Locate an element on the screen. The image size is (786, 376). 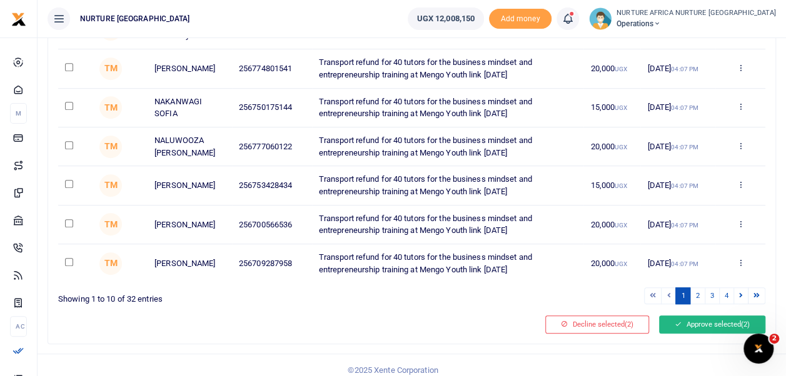
td: 256750175144 is located at coordinates (272, 108).